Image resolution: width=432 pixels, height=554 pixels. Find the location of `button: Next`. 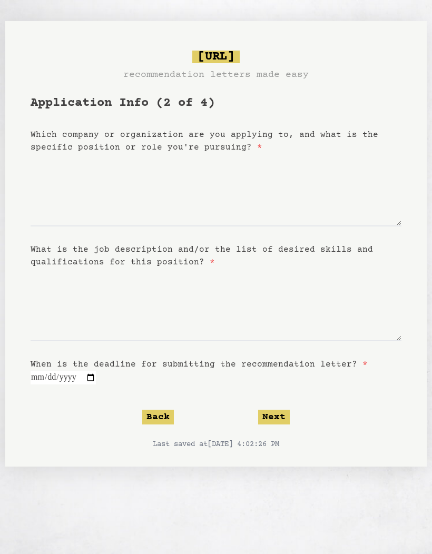

button: Next is located at coordinates (274, 417).